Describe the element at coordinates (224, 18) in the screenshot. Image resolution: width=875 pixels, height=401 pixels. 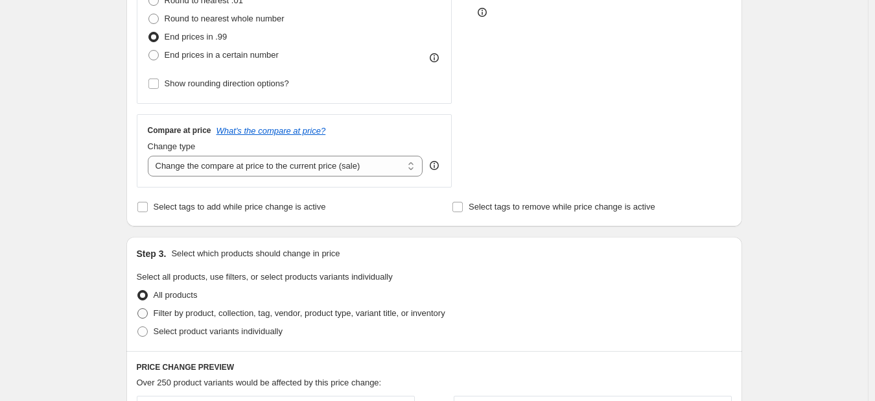
I see `span: Round to nearest whole number` at that location.